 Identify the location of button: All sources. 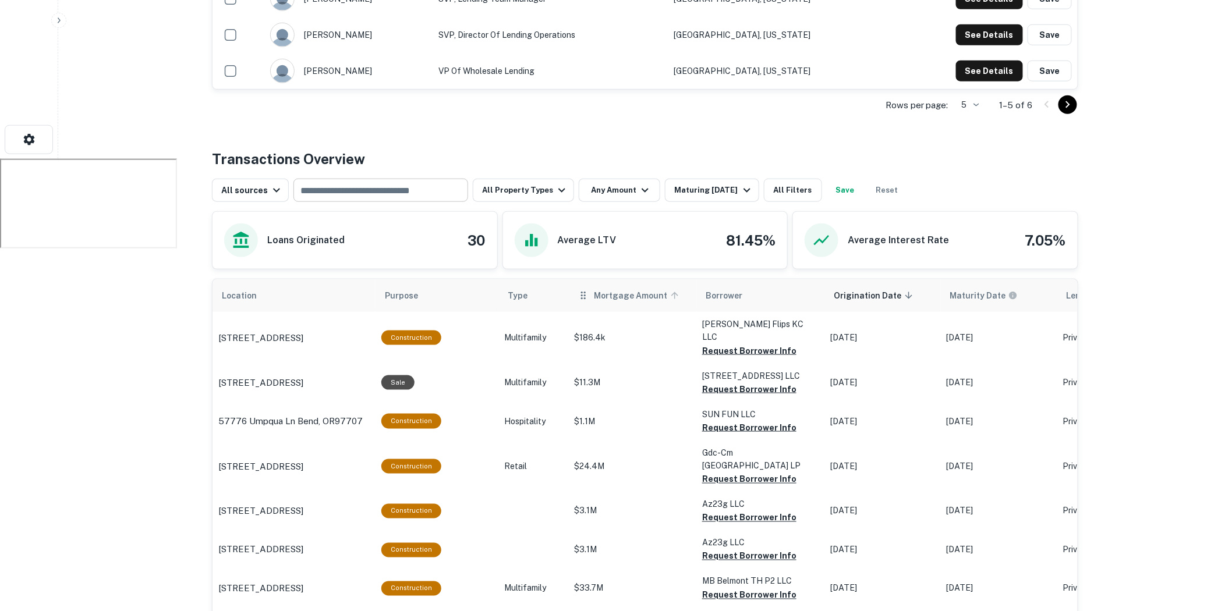
(250, 190).